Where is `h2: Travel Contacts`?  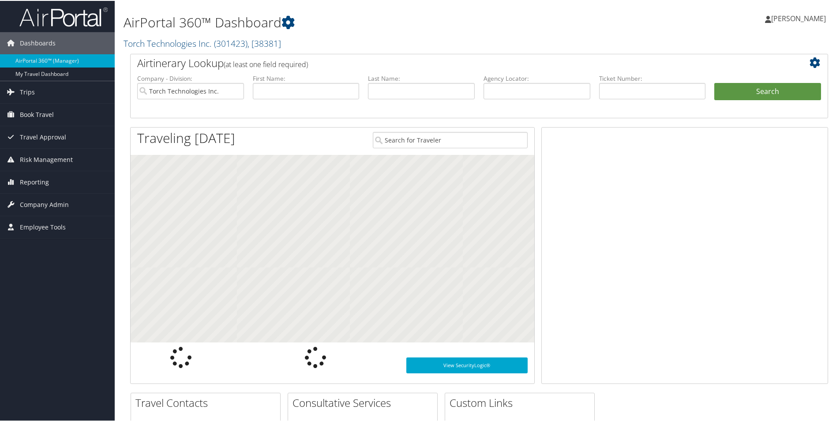
h2: Travel Contacts is located at coordinates (208, 402).